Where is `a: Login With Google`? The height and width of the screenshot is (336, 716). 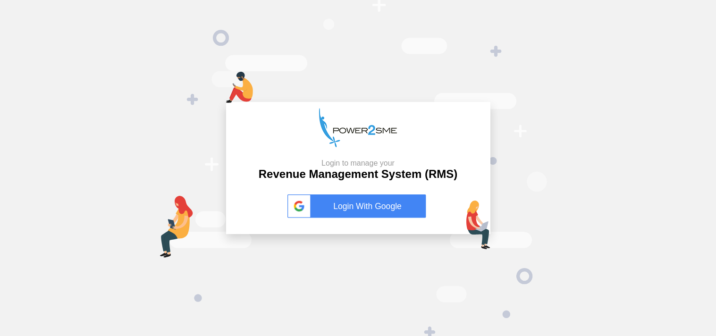 a: Login With Google is located at coordinates (358, 206).